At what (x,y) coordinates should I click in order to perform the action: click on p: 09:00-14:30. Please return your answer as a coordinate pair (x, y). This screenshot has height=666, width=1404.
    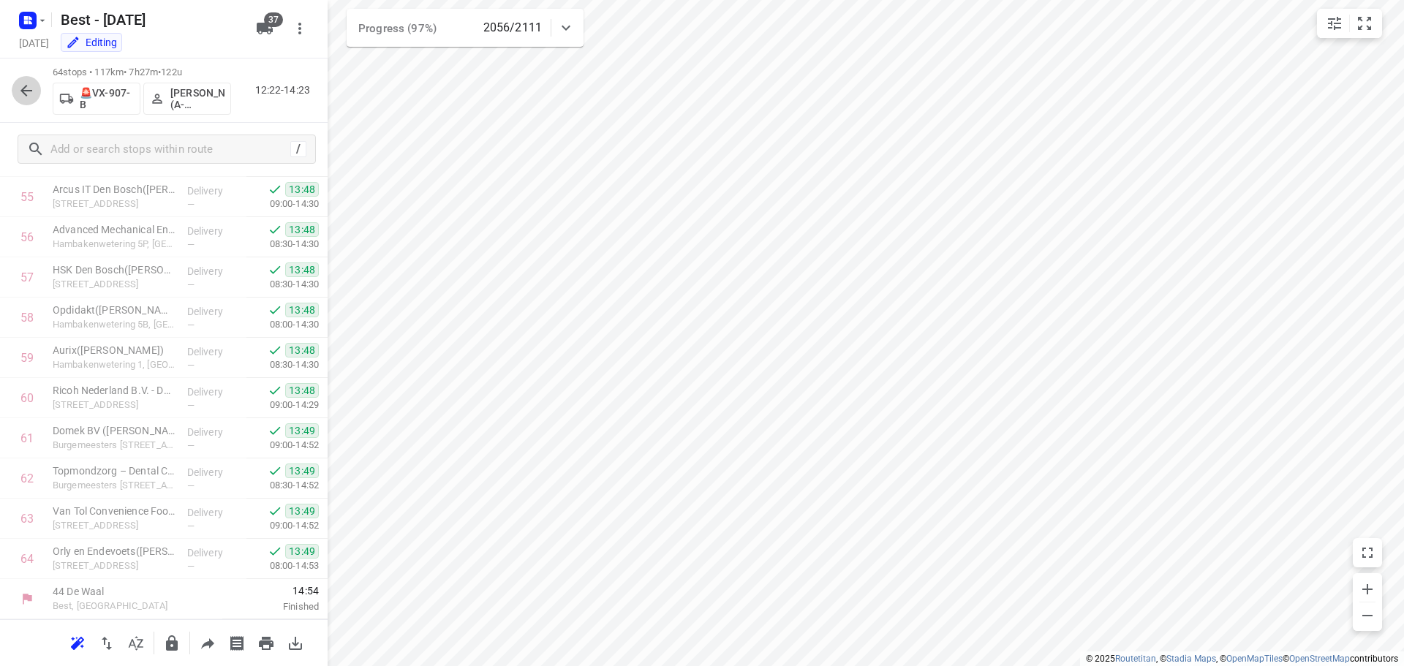
    Looking at the image, I should click on (282, 204).